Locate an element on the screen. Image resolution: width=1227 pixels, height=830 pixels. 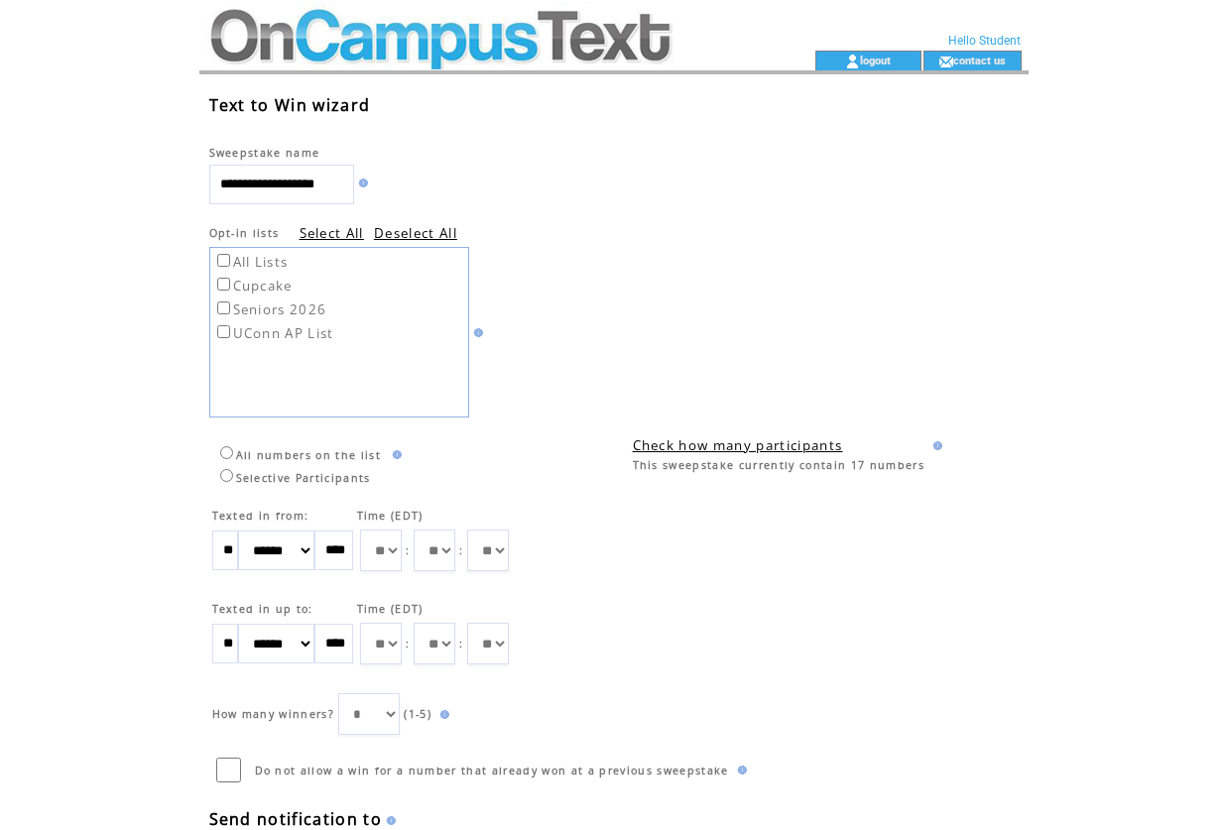
span: Text to Win wizard is located at coordinates (290, 105).